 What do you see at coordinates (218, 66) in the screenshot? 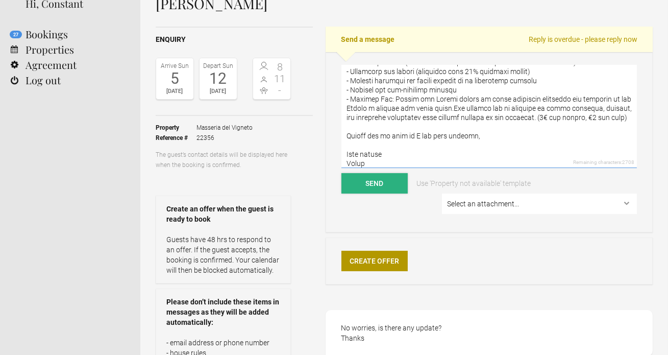
I see `div: Depart Sun` at bounding box center [218, 66].